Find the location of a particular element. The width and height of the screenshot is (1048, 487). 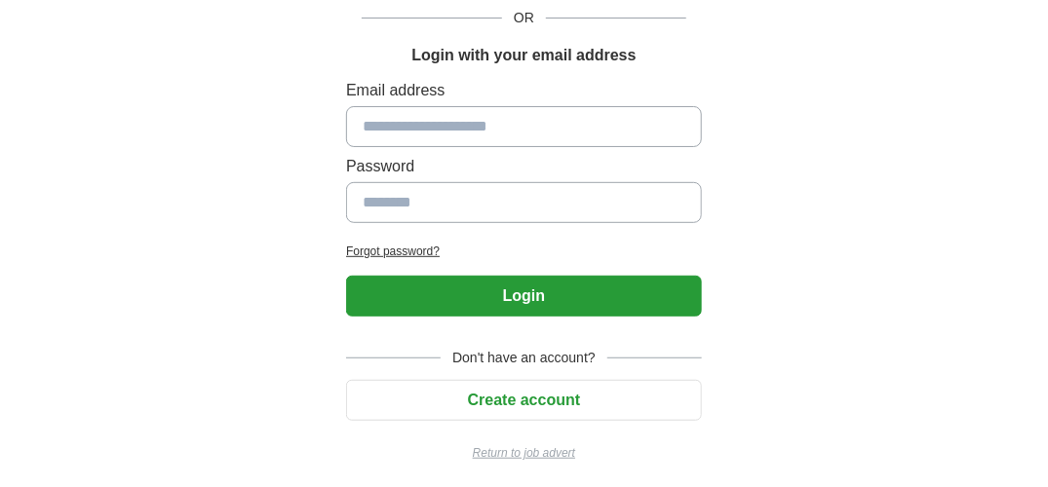

a: Create account is located at coordinates (523, 400).